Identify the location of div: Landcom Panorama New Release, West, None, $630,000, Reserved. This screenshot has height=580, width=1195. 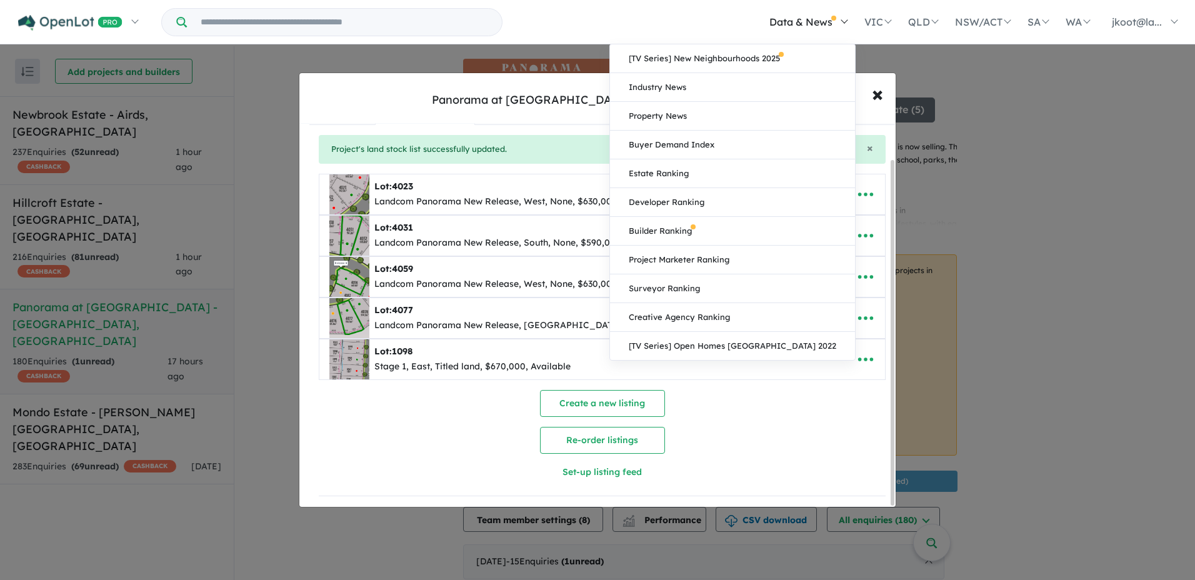
(519, 284).